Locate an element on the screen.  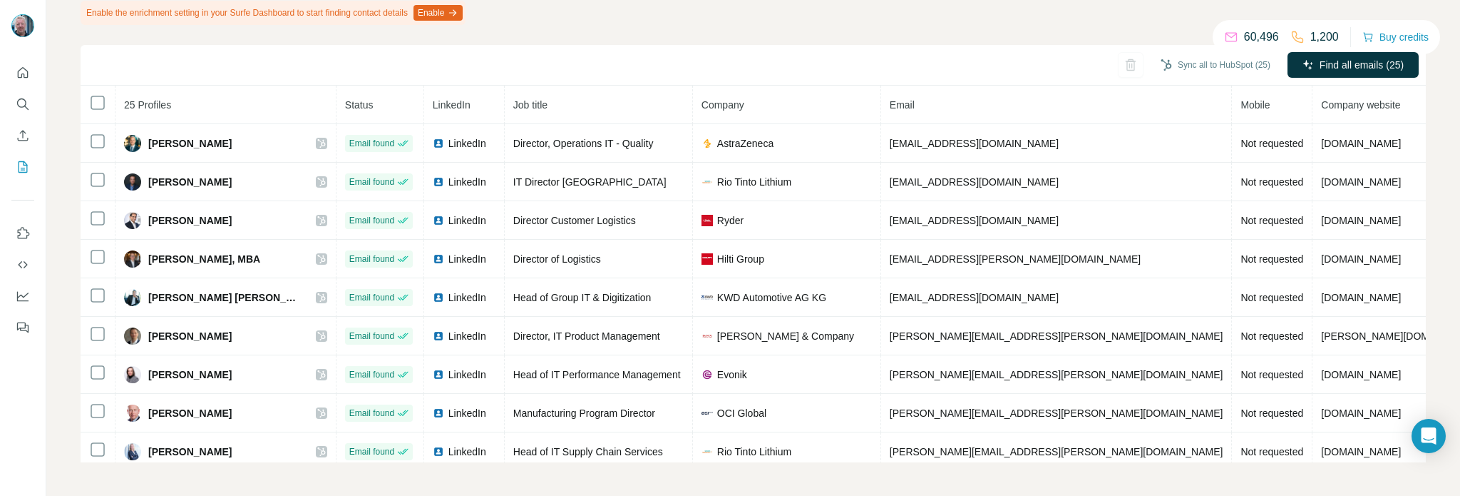
span: Director, IT Product Management is located at coordinates (587, 336).